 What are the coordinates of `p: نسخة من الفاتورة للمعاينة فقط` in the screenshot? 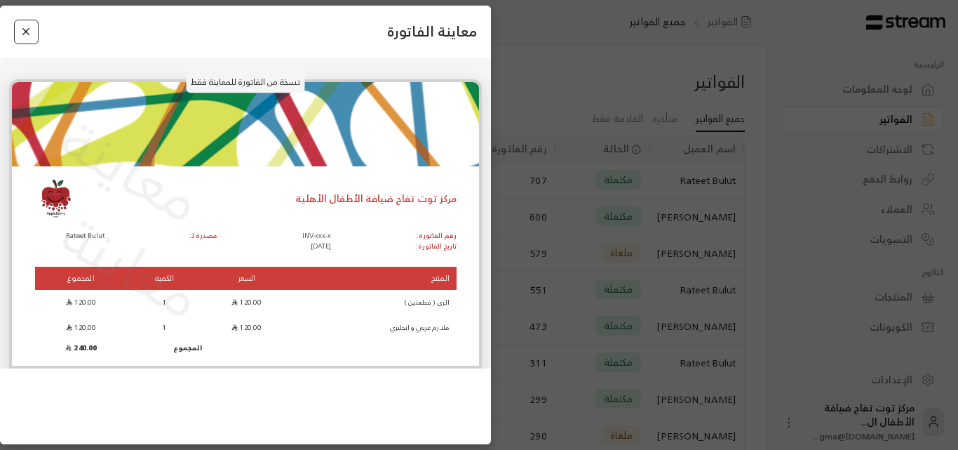 It's located at (245, 81).